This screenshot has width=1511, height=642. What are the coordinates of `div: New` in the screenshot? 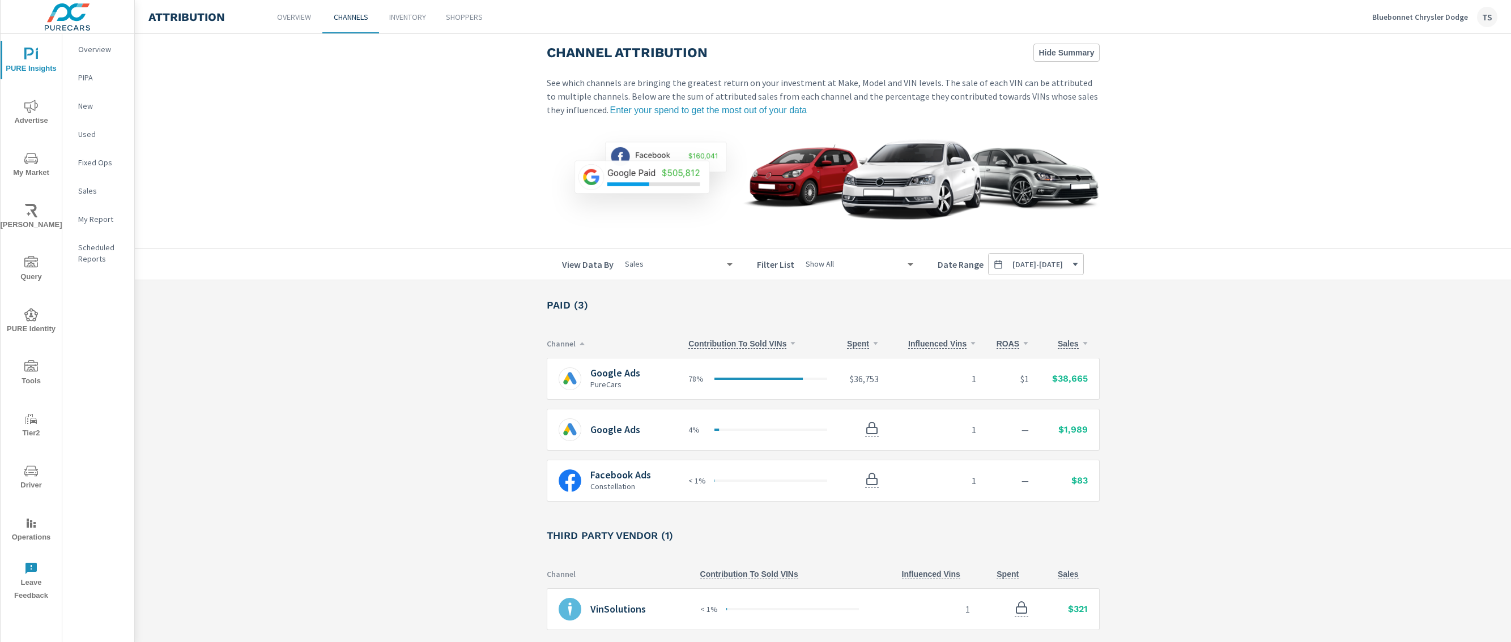 It's located at (98, 106).